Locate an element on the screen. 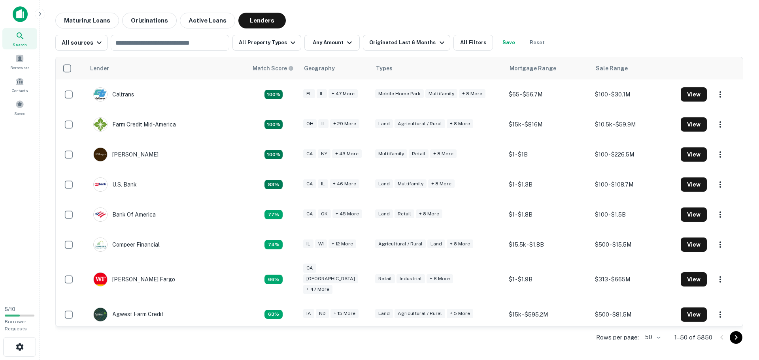 The image size is (759, 360). div: Lender is located at coordinates (100, 68).